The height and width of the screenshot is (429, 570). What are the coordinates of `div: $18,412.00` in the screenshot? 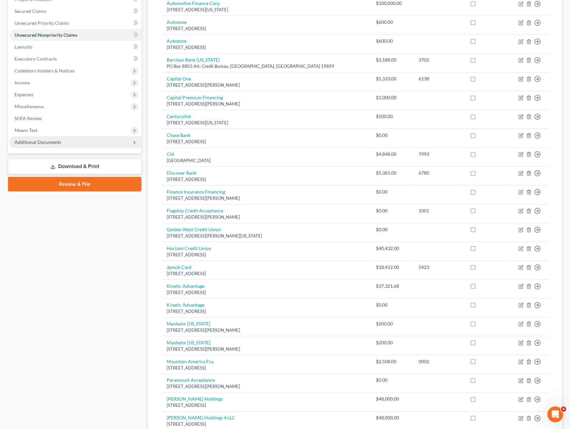 It's located at (392, 267).